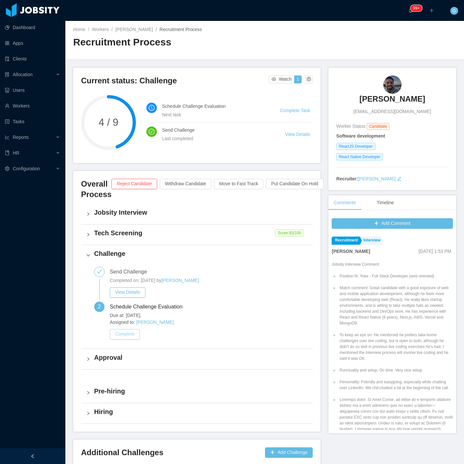 This screenshot has width=464, height=464. What do you see at coordinates (281, 79) in the screenshot?
I see `button: icon: eyeWatch` at bounding box center [281, 79].